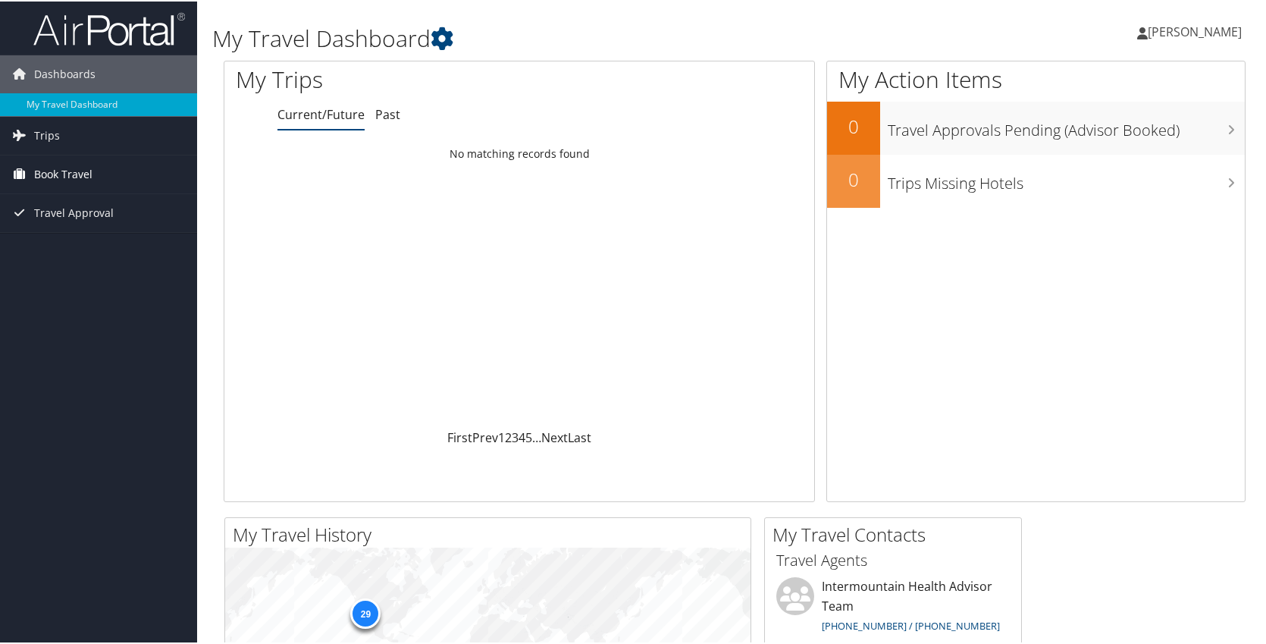 Image resolution: width=1266 pixels, height=644 pixels. What do you see at coordinates (63, 173) in the screenshot?
I see `span: Book Travel` at bounding box center [63, 173].